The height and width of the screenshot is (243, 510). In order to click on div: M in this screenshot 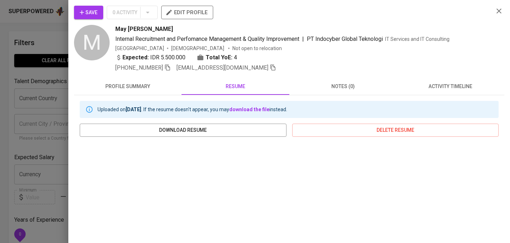, I will do `click(92, 43)`.